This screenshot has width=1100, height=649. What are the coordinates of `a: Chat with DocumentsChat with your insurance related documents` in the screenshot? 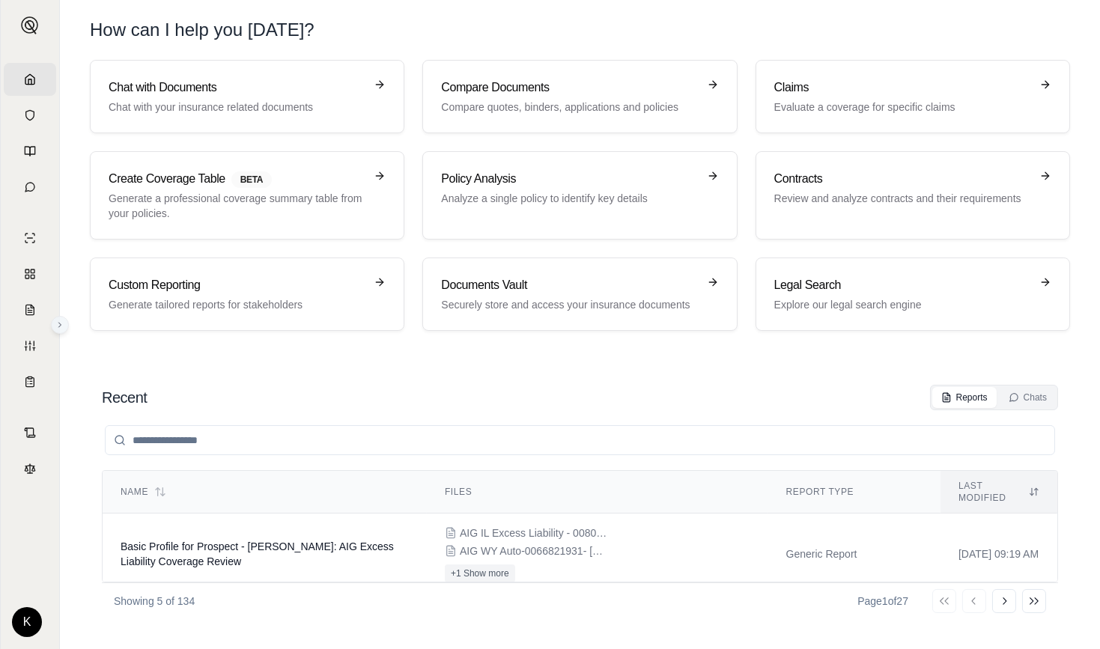 It's located at (247, 97).